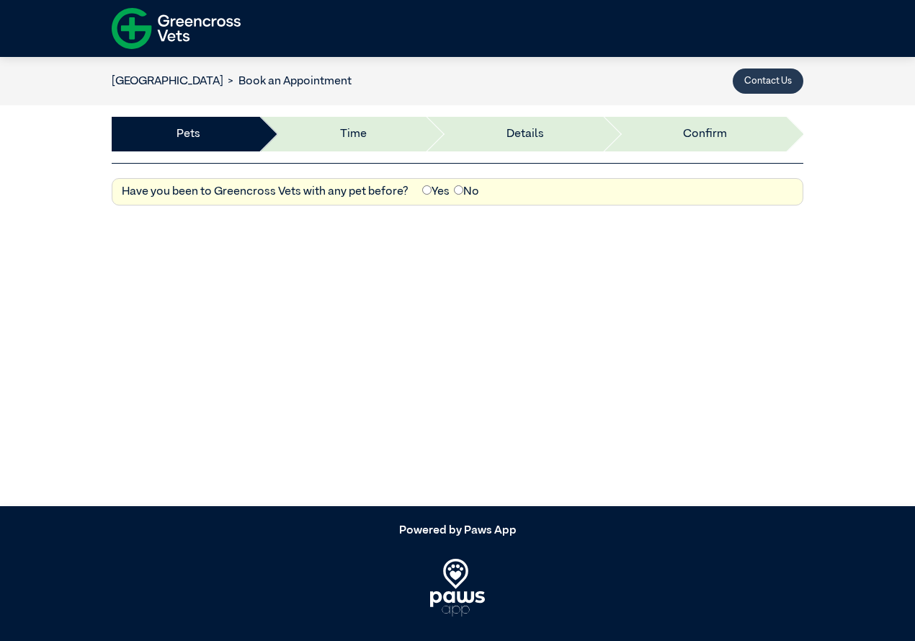 Image resolution: width=915 pixels, height=641 pixels. Describe the element at coordinates (458, 190) in the screenshot. I see `input: No` at that location.